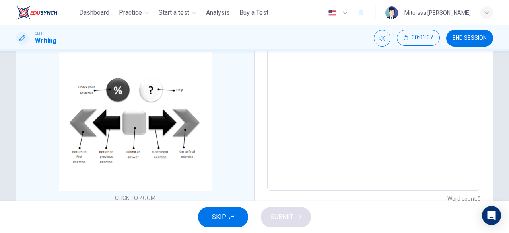 Image resolution: width=509 pixels, height=233 pixels. What do you see at coordinates (219, 217) in the screenshot?
I see `span: SKIP` at bounding box center [219, 217].